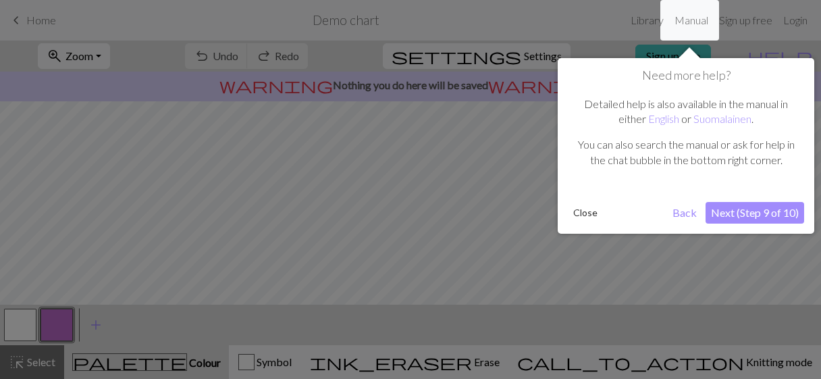  I want to click on button: Next (Step 9 of 10), so click(755, 213).